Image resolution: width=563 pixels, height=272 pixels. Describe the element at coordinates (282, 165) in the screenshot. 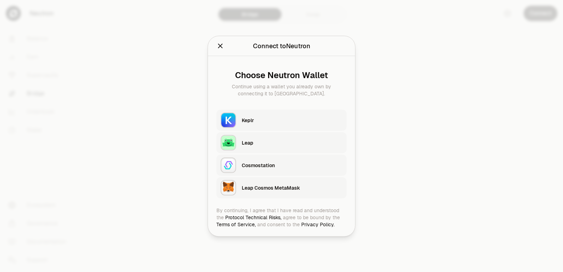

I see `button: CosmostationCosmostation` at that location.